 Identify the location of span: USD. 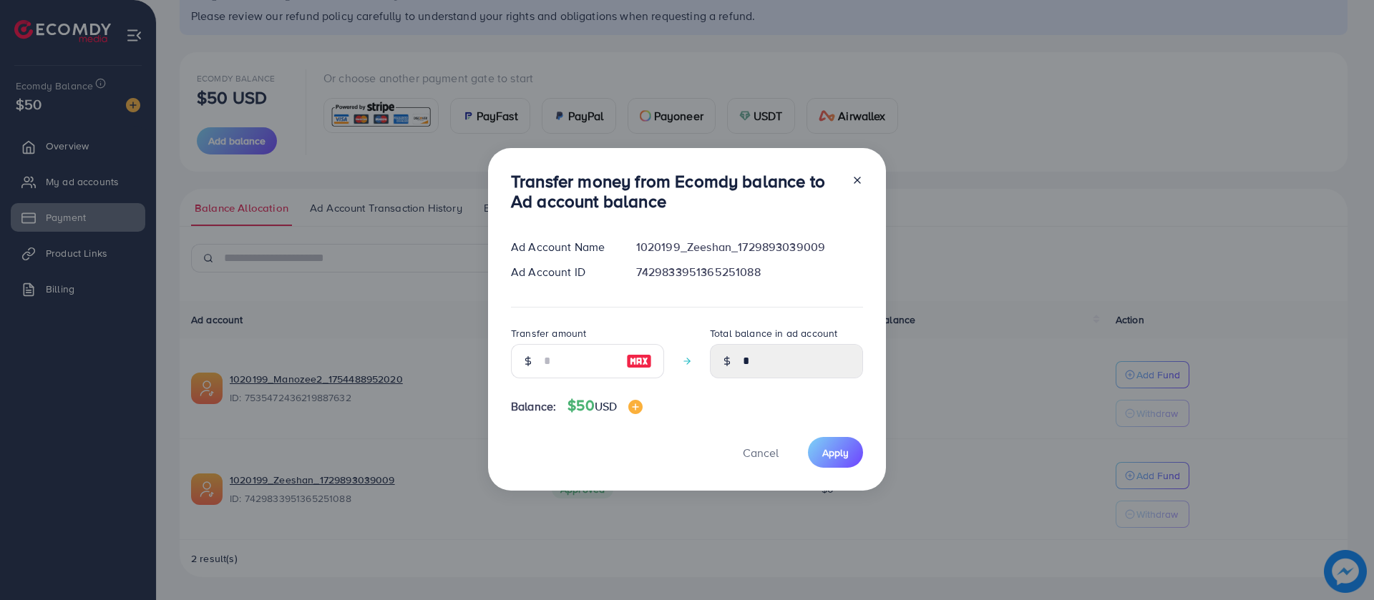
(605, 406).